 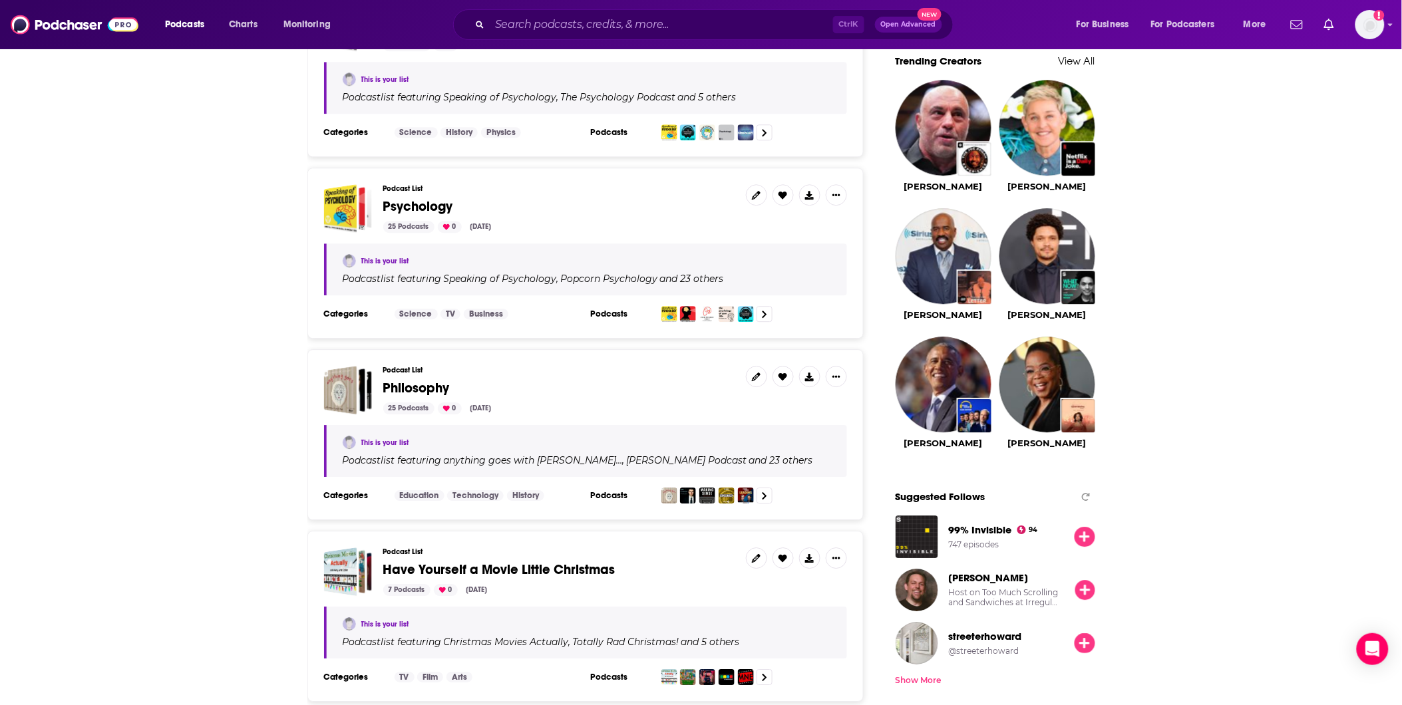 I want to click on a: Totally Rad Christmas!, so click(x=625, y=642).